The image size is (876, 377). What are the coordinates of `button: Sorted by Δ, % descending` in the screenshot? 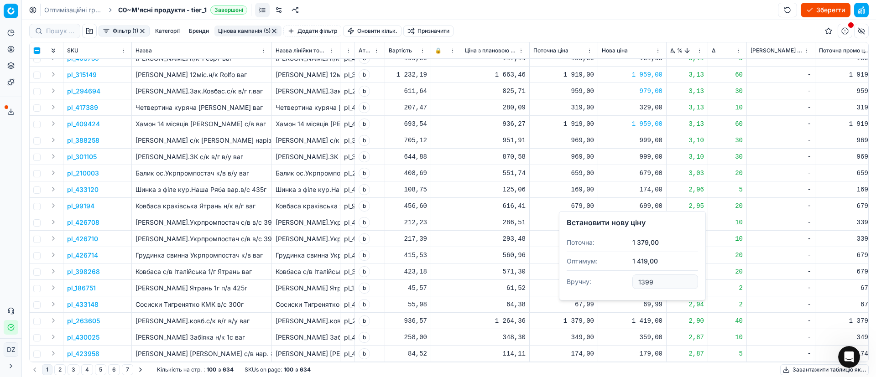 It's located at (687, 51).